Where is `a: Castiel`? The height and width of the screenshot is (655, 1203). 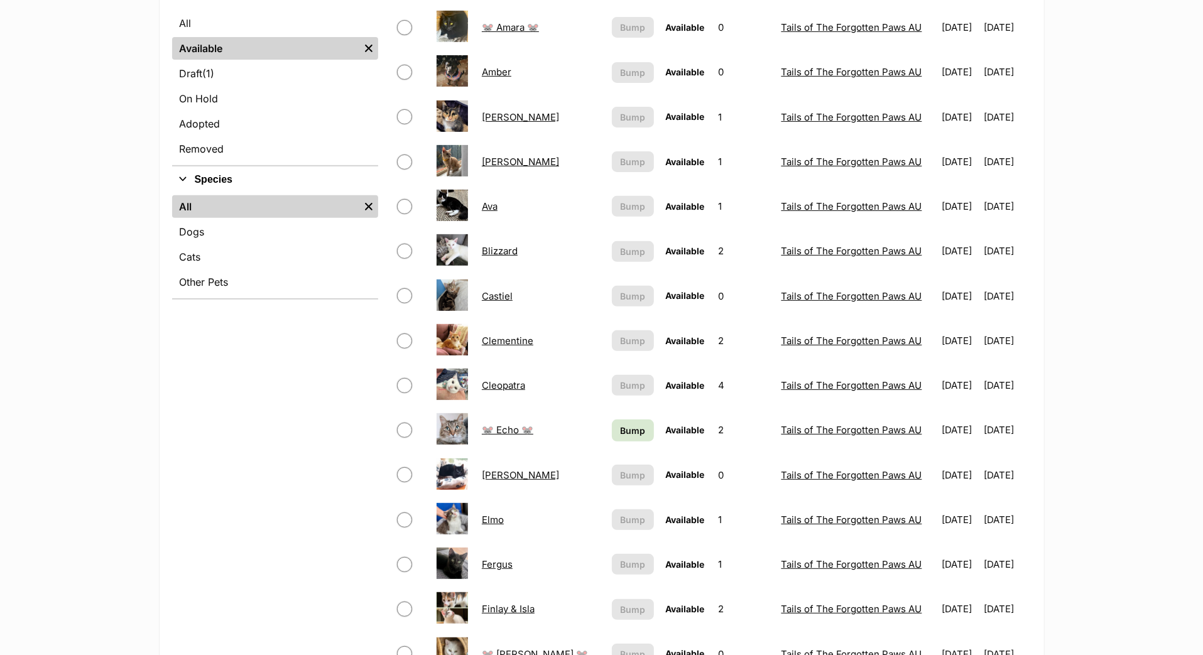 a: Castiel is located at coordinates (497, 296).